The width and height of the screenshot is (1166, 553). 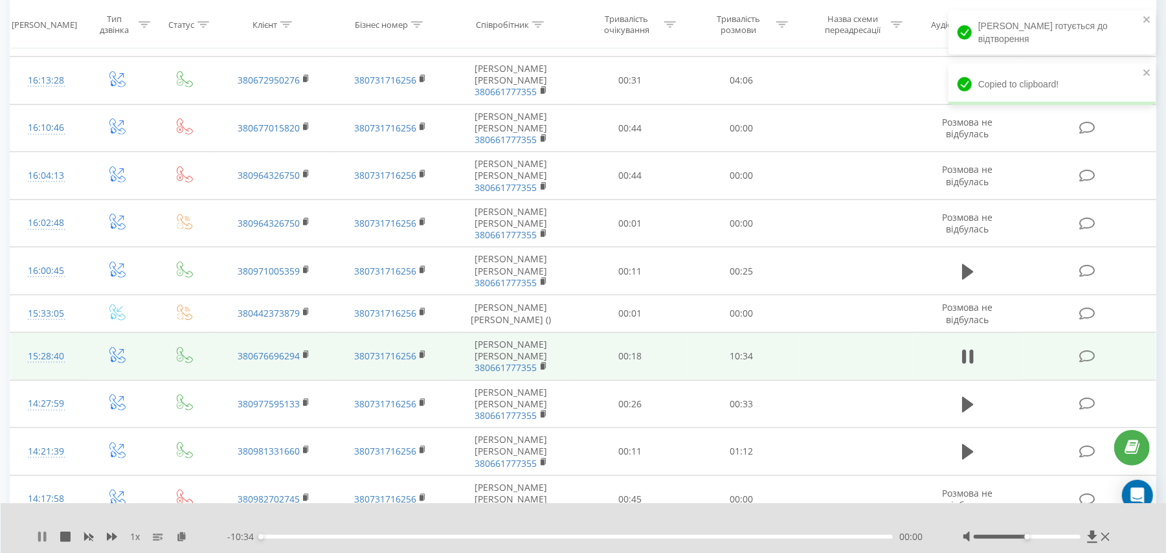 I want to click on span: 00:00, so click(x=911, y=537).